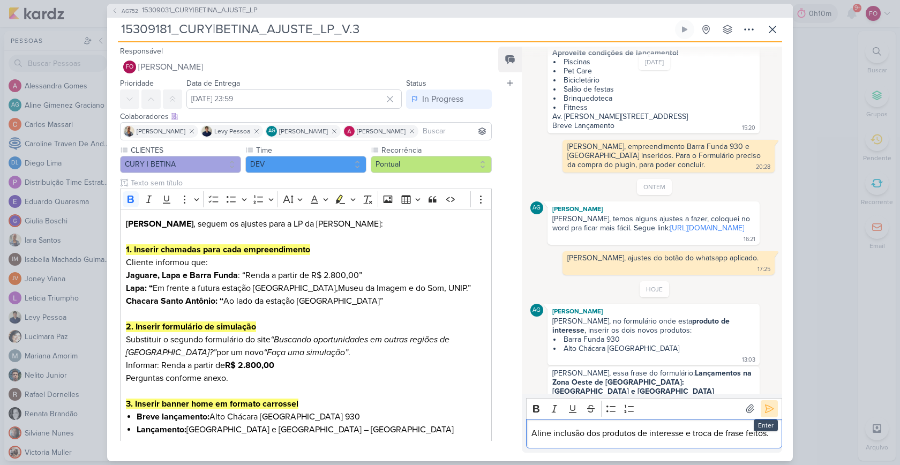  I want to click on p: FO, so click(130, 67).